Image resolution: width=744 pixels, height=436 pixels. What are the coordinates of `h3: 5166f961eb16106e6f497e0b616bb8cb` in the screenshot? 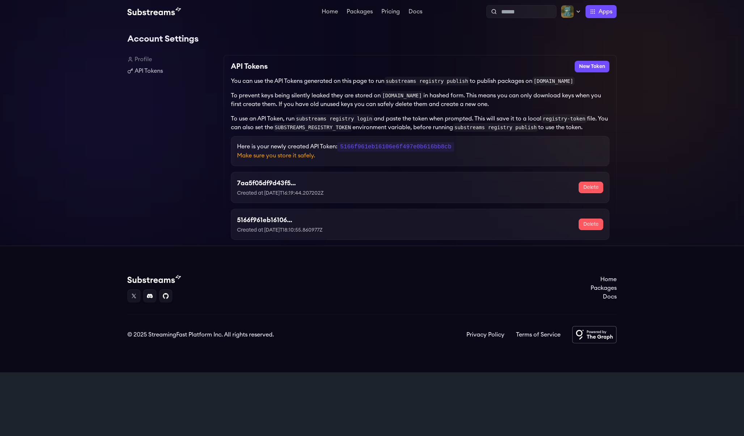 It's located at (265, 220).